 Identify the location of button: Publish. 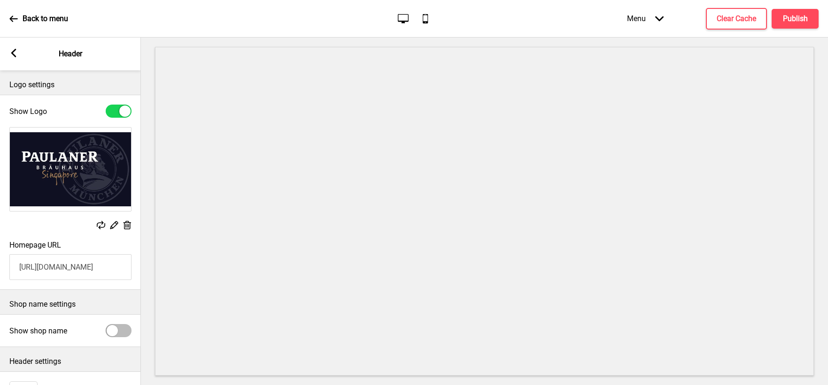
(795, 19).